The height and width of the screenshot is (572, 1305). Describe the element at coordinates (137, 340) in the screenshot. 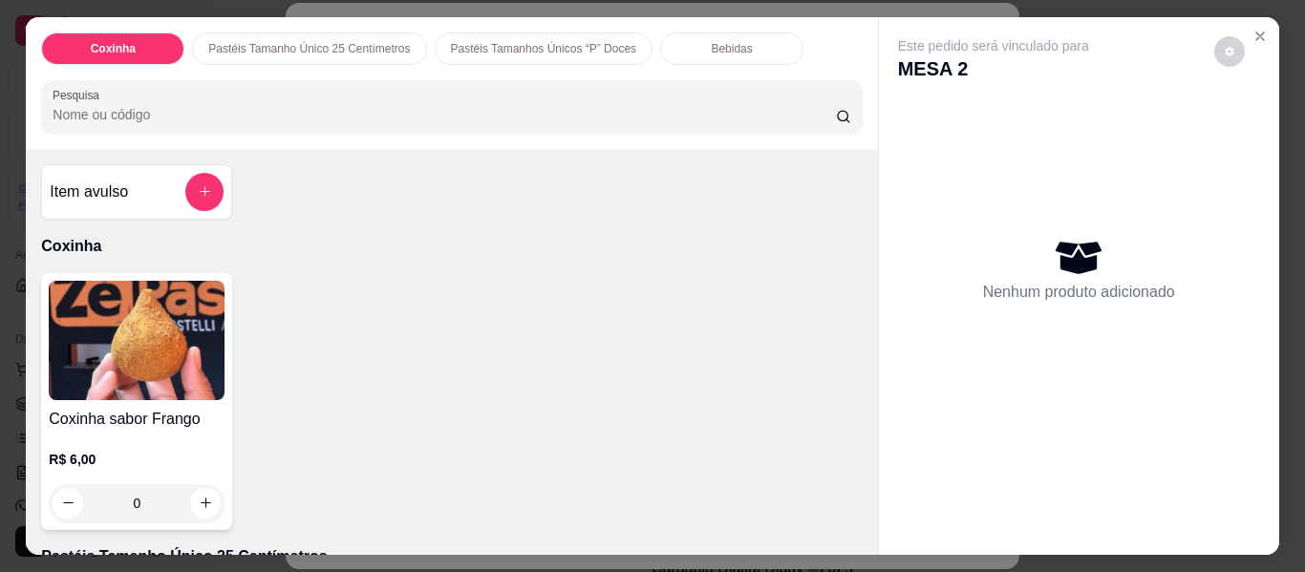

I see `img: product-image` at that location.